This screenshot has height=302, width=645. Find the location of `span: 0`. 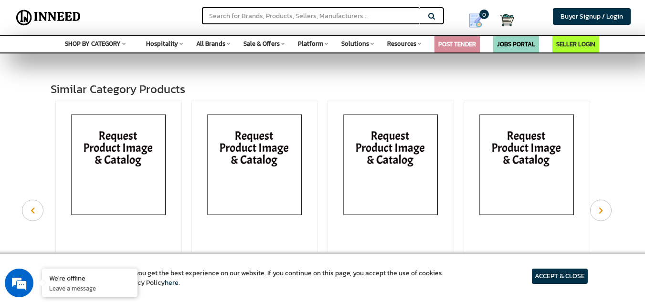

span: 0 is located at coordinates (484, 14).